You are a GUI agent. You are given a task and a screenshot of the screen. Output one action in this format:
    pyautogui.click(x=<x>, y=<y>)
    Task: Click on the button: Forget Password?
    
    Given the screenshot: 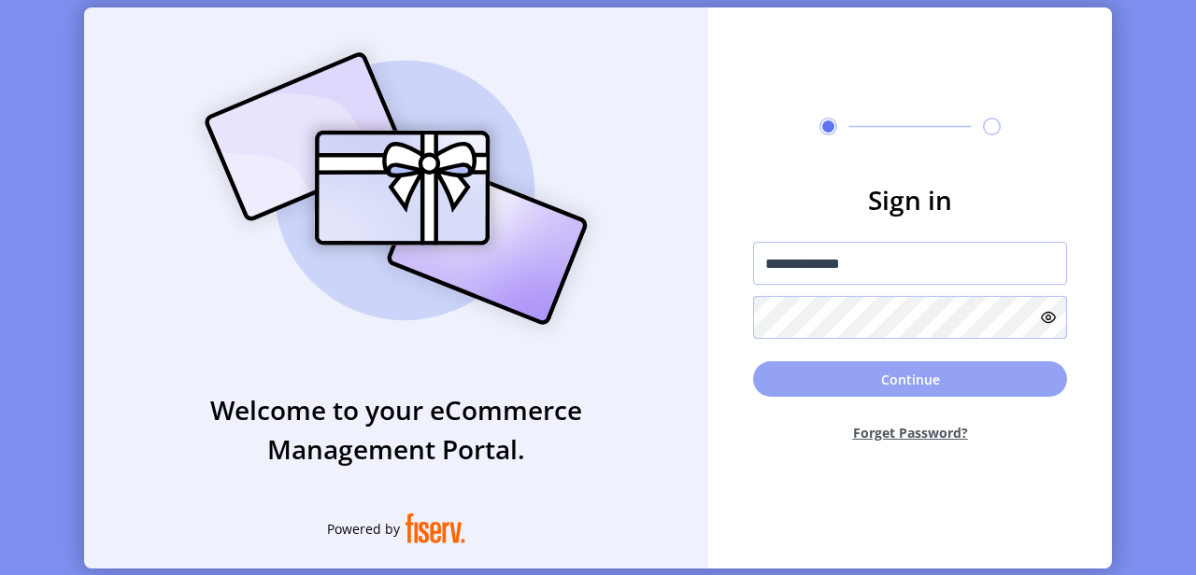 What is the action you would take?
    pyautogui.click(x=910, y=433)
    